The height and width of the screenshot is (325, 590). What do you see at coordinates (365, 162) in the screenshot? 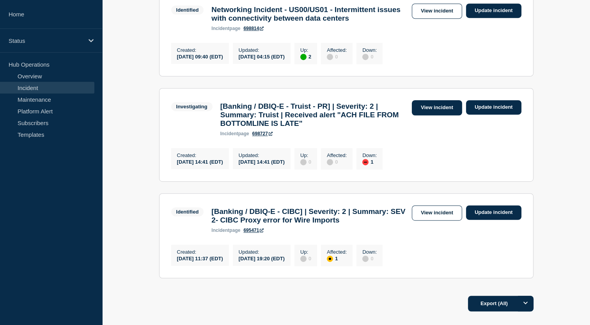
I see `div: down` at bounding box center [365, 162].